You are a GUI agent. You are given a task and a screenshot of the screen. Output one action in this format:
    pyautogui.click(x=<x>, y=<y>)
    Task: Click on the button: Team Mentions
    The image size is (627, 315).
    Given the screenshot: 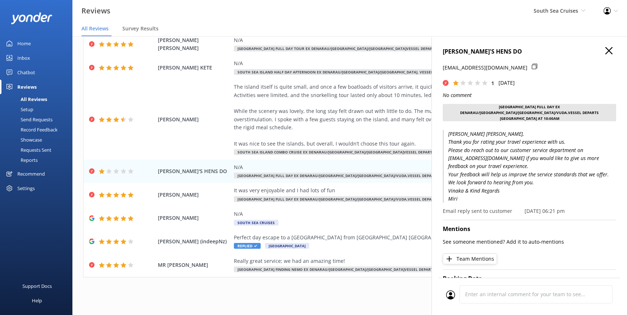 What is the action you would take?
    pyautogui.click(x=470, y=259)
    